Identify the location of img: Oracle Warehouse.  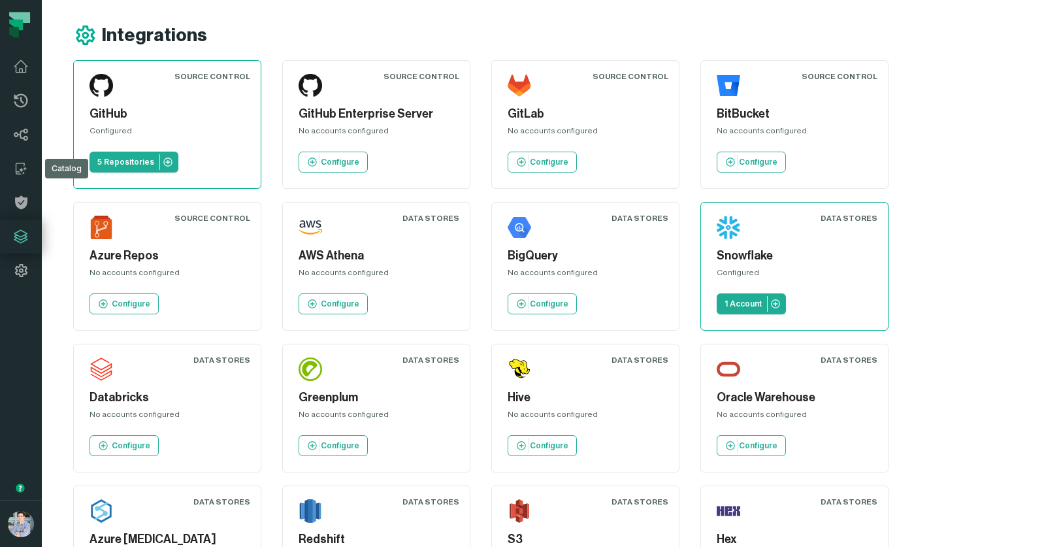
(729, 369).